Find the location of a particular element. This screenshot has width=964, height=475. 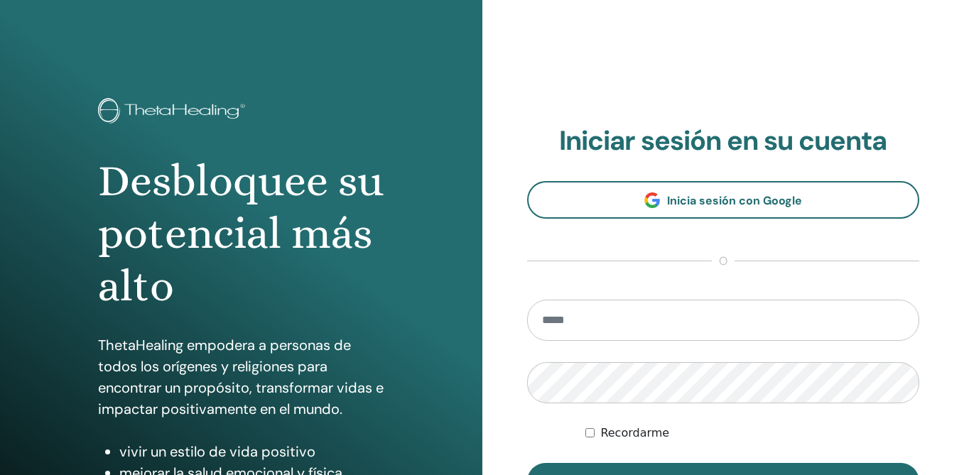

label: Recordarme is located at coordinates (635, 433).